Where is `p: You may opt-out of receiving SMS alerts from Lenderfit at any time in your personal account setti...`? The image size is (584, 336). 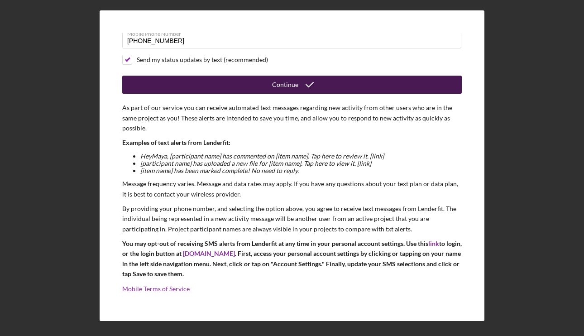 p: You may opt-out of receiving SMS alerts from Lenderfit at any time in your personal account setti... is located at coordinates (292, 259).